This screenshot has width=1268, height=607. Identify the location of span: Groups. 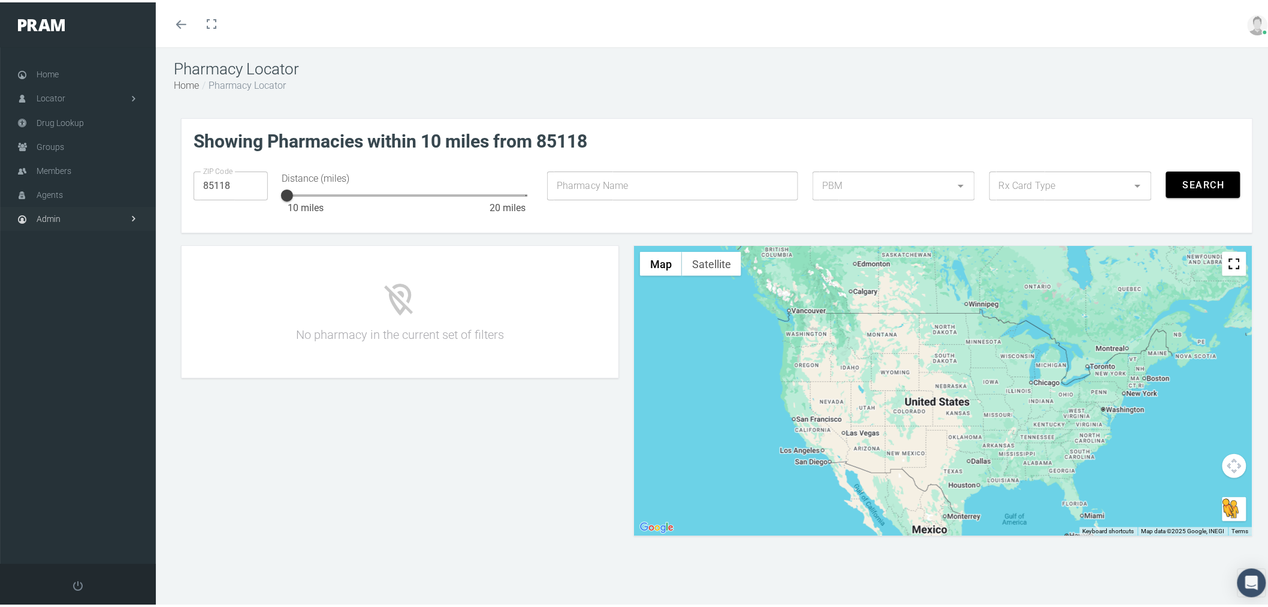
(50, 144).